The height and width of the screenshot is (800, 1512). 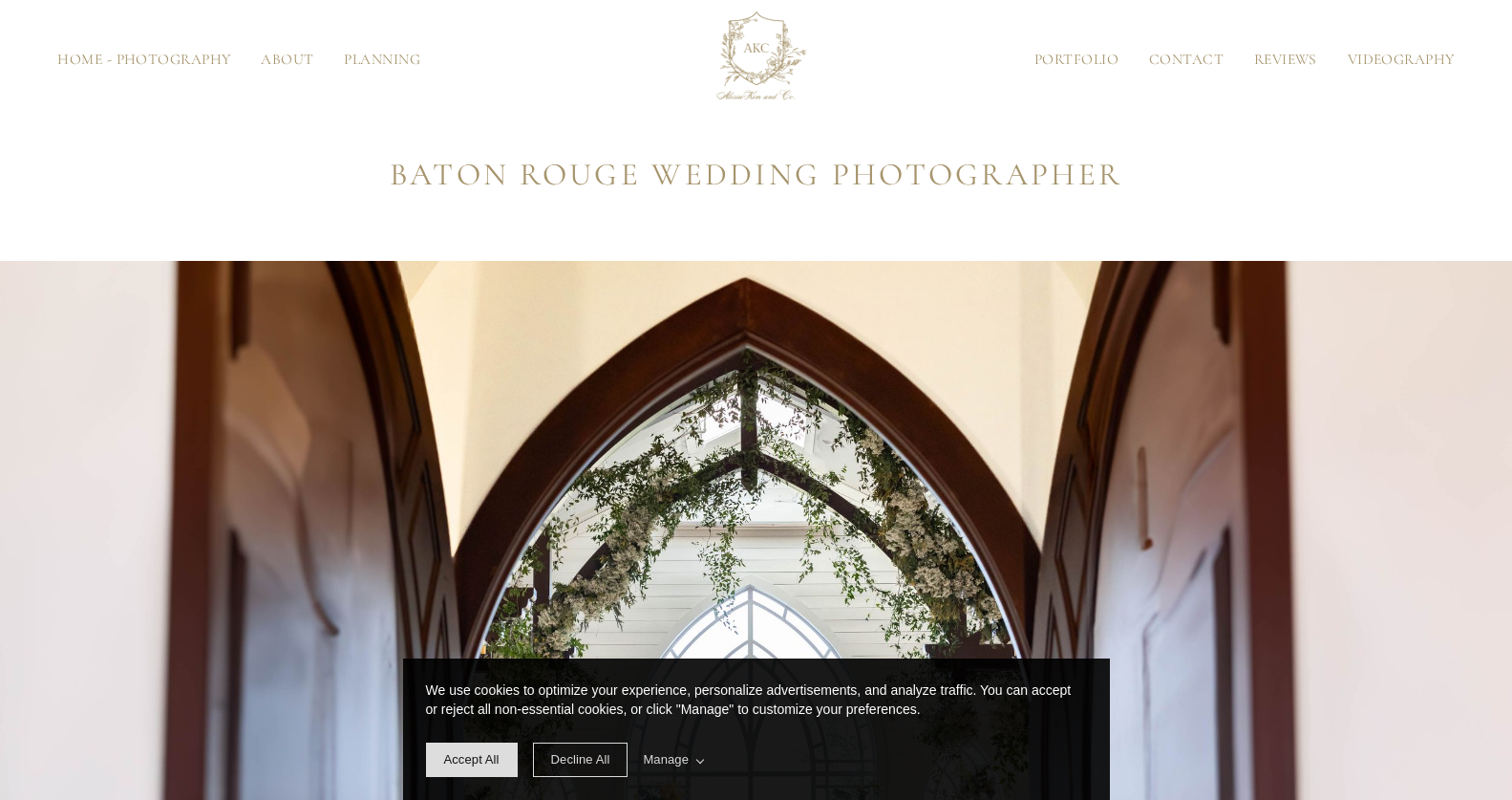 What do you see at coordinates (381, 60) in the screenshot?
I see `a: Planning` at bounding box center [381, 60].